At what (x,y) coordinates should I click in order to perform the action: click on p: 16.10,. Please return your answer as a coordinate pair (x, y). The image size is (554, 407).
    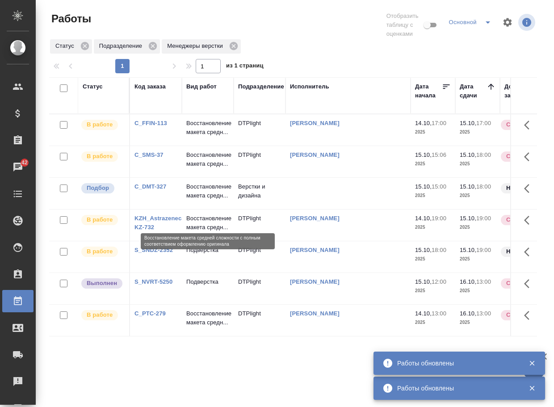
    Looking at the image, I should click on (468, 281).